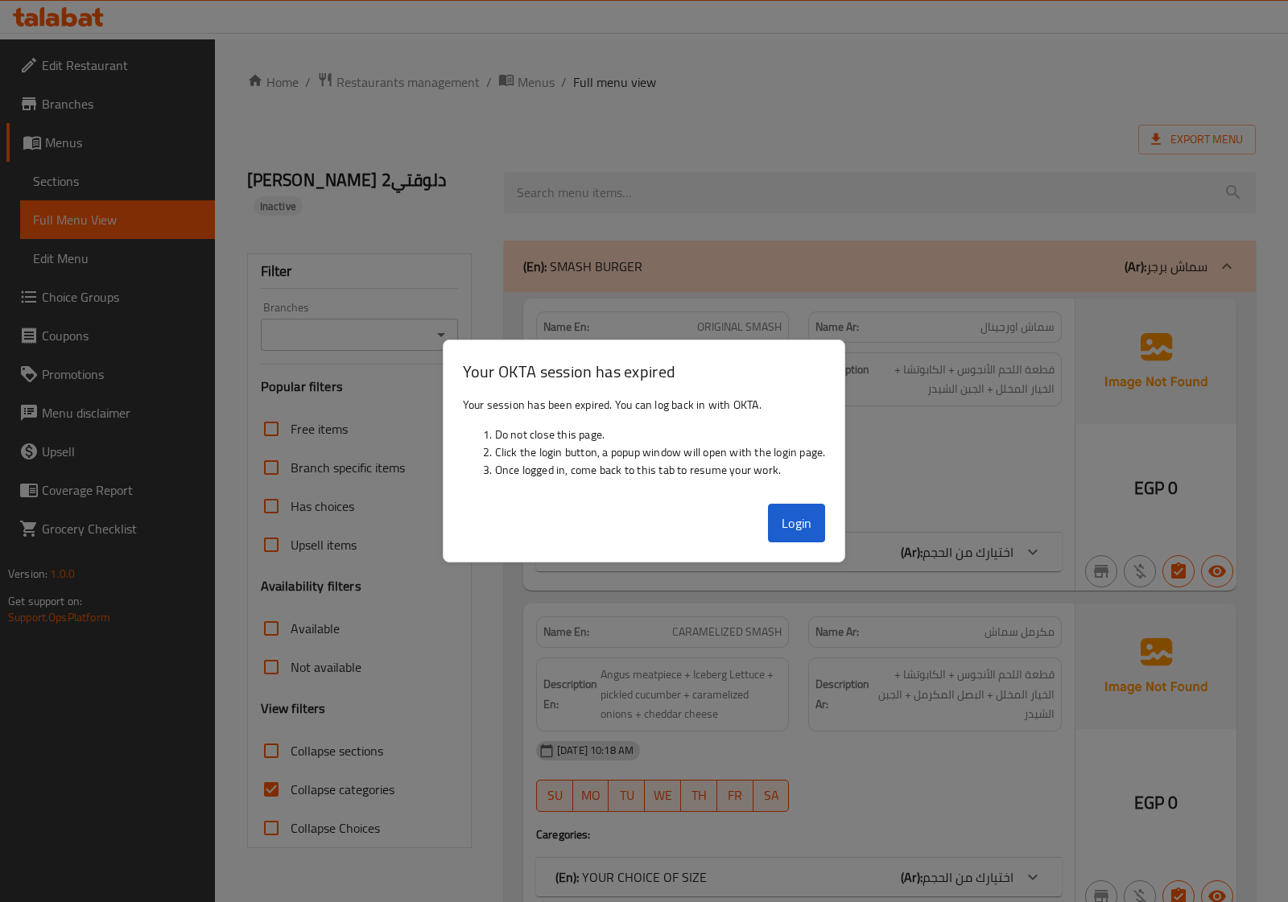  What do you see at coordinates (797, 523) in the screenshot?
I see `button: Login` at bounding box center [797, 523].